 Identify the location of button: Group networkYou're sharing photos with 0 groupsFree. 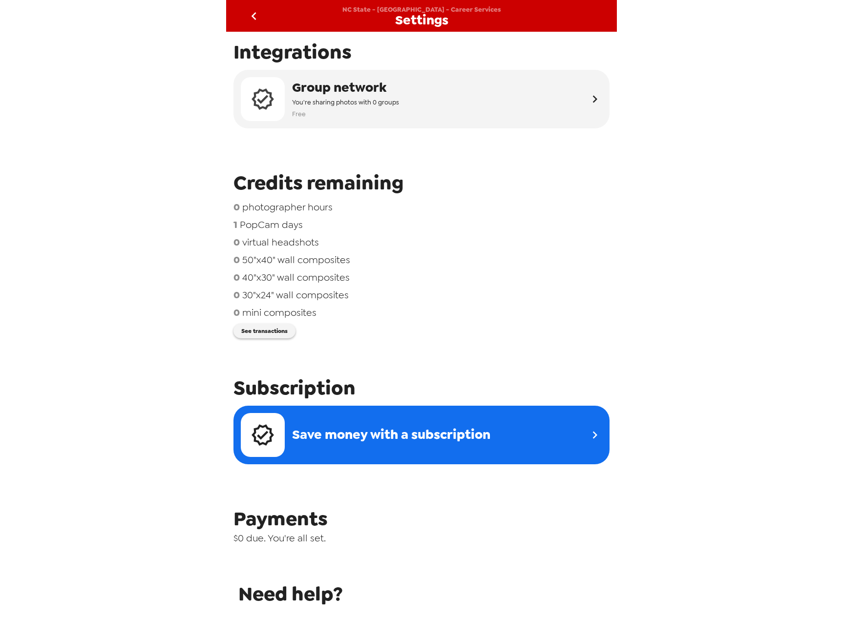
(422, 99).